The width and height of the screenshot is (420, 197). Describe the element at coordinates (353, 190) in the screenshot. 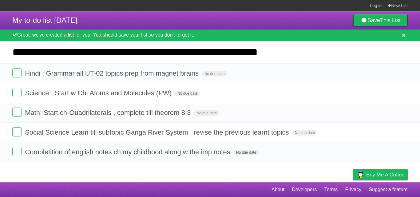

I see `a: Privacy` at that location.